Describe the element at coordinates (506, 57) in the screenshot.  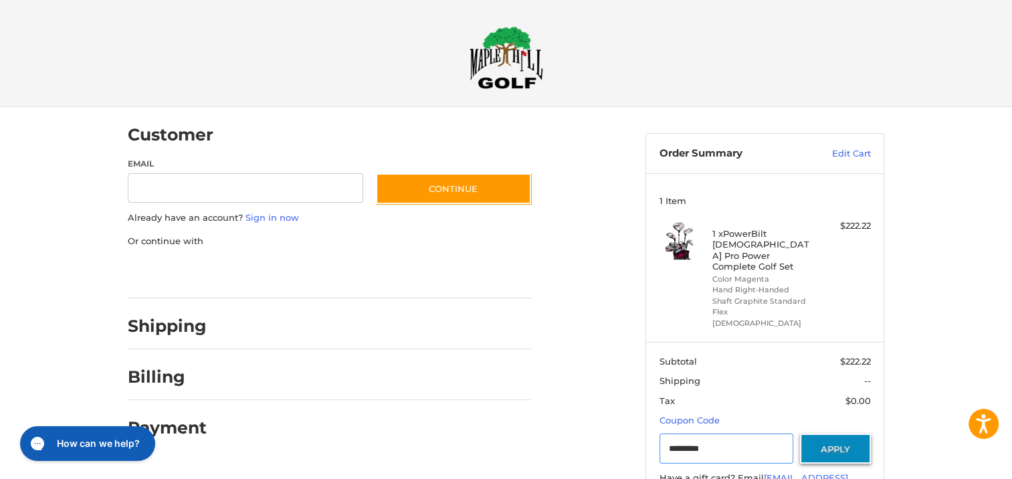
I see `img: Maple Hill Golf` at that location.